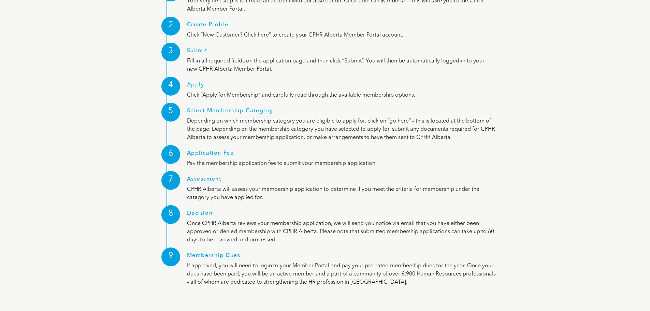  Describe the element at coordinates (341, 194) in the screenshot. I see `p: CPHR Alberta will assess your membership application to determine if you meet the criteria for me...` at that location.